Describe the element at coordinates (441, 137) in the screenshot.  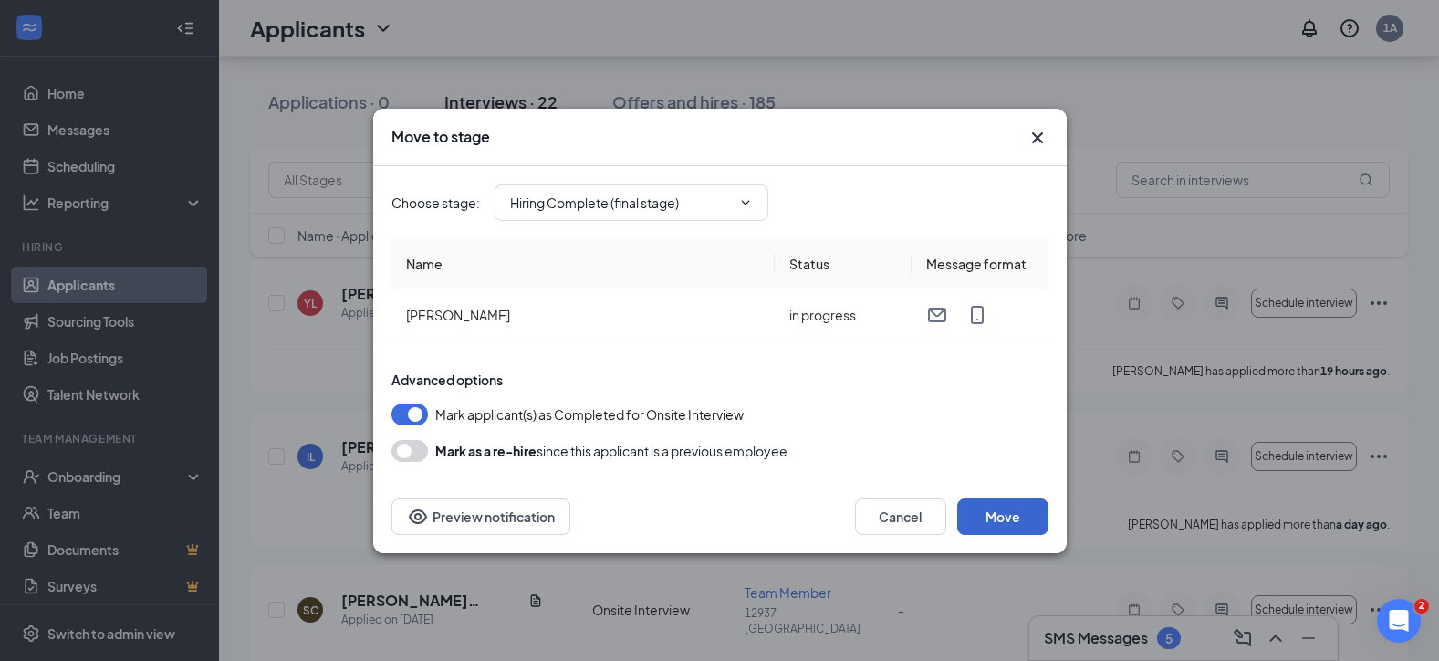
I see `h3: Move to stage` at that location.